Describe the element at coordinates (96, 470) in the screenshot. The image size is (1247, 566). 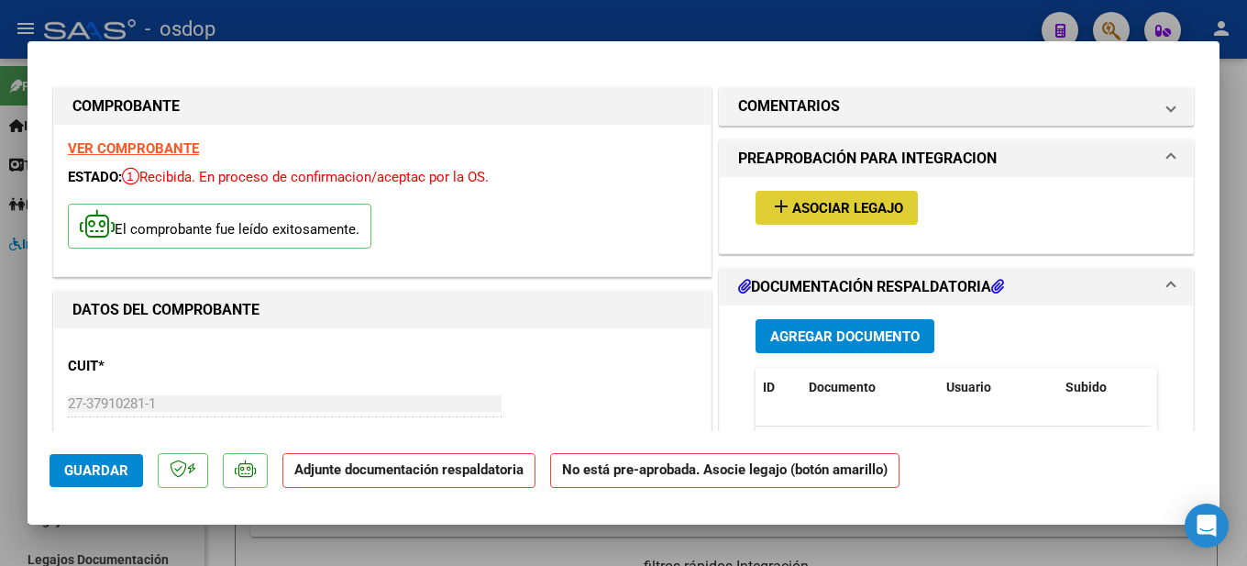
I see `span: Guardar` at that location.